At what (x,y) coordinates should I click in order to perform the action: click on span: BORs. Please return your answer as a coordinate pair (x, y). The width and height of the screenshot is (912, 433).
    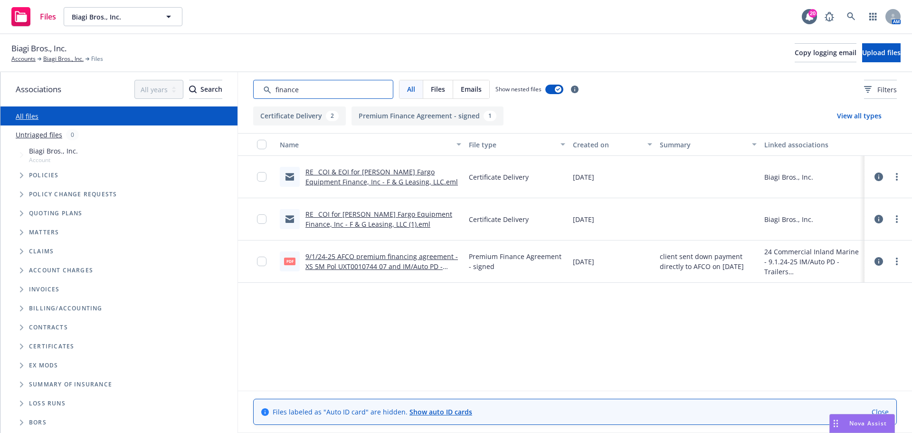
    Looking at the image, I should click on (38, 422).